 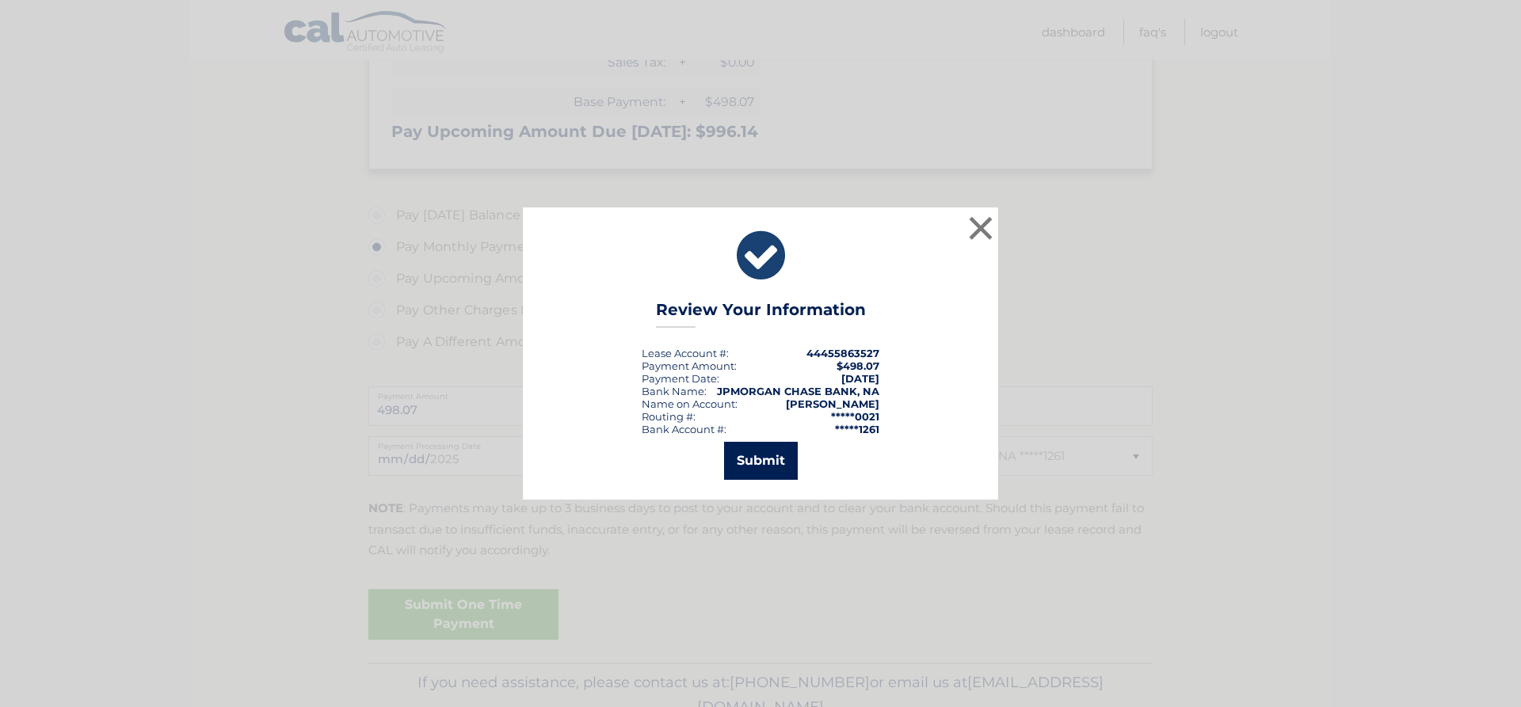 What do you see at coordinates (760, 314) in the screenshot?
I see `h3: Review Your Information` at bounding box center [760, 314].